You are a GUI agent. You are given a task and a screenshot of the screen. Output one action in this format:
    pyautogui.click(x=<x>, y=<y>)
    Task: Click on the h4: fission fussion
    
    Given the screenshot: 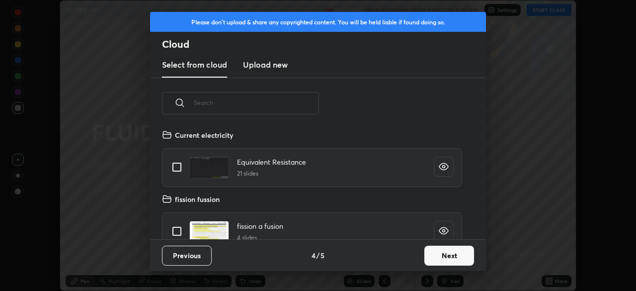 What is the action you would take?
    pyautogui.click(x=197, y=199)
    